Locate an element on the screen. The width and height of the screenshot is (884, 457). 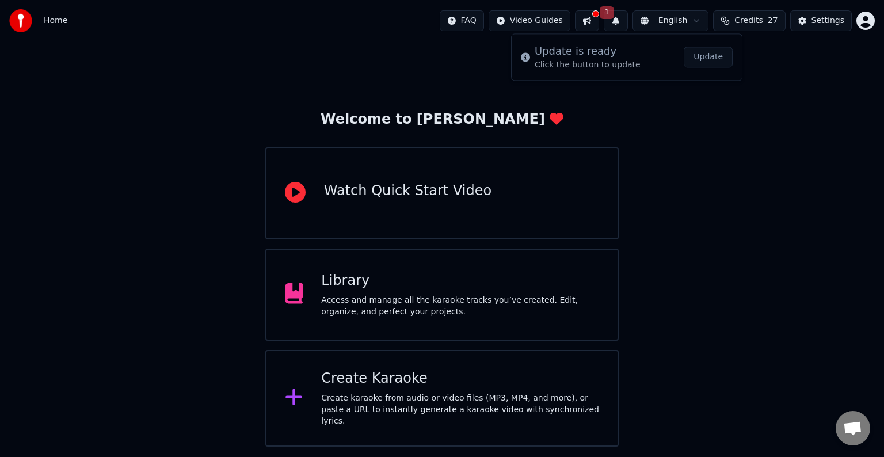
span: 27 is located at coordinates (773, 21).